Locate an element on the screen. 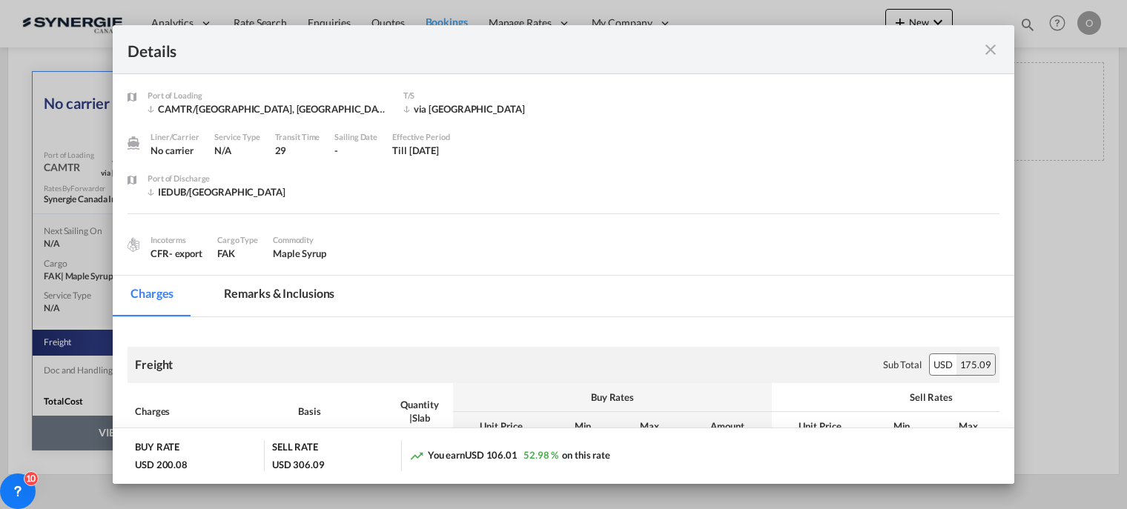  div: Transit Time is located at coordinates (297, 137).